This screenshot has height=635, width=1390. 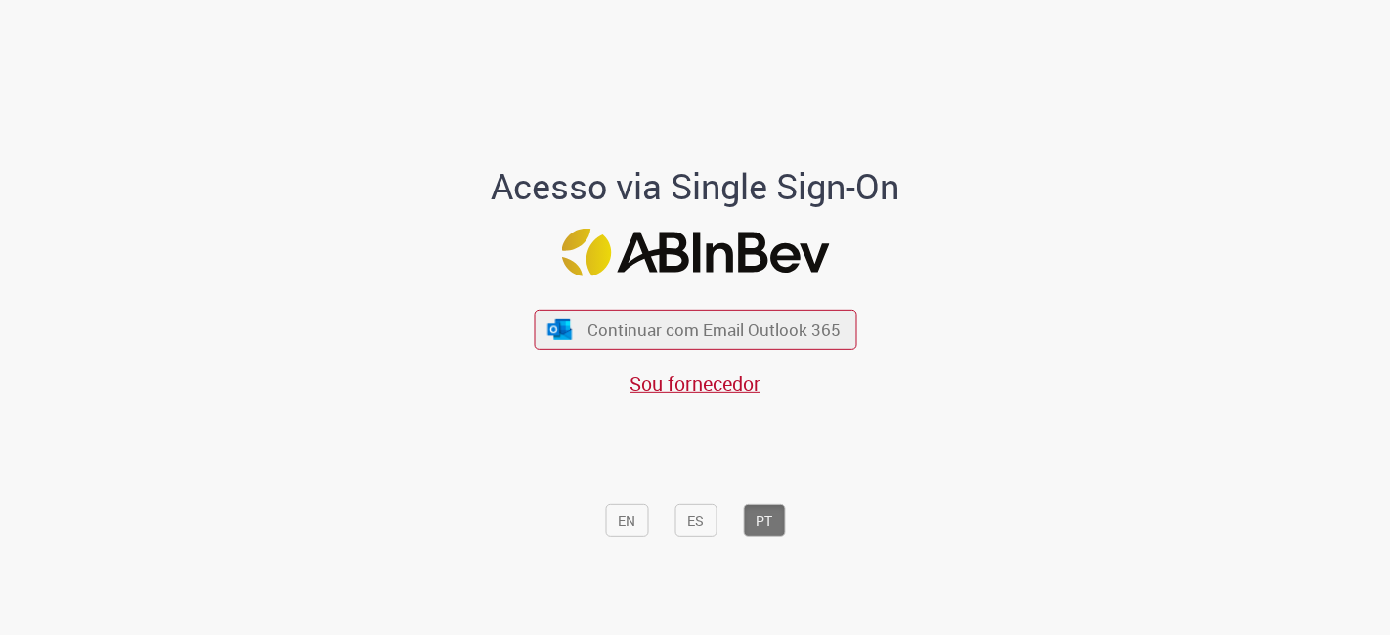 I want to click on button: ícone Azure/Microsoft 360 Continuar com Email Outlook 365, so click(x=695, y=329).